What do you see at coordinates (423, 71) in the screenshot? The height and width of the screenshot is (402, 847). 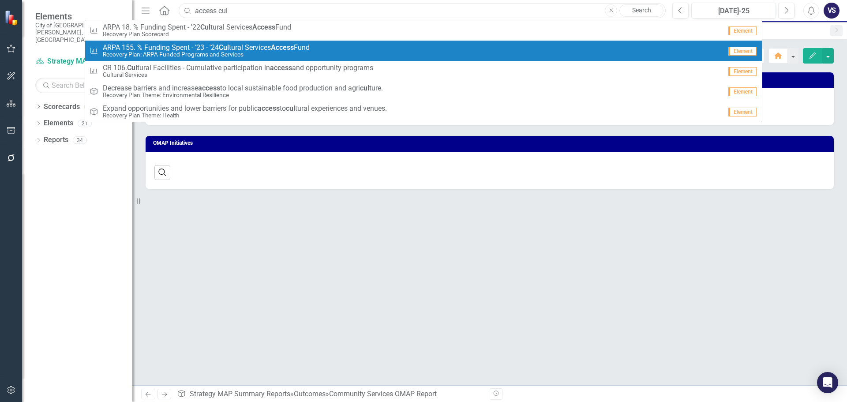 I see `a: CR 106.Cultural Facilities - Cumulative participation inaccessand opportunity programsCultural Se...` at bounding box center [423, 71].